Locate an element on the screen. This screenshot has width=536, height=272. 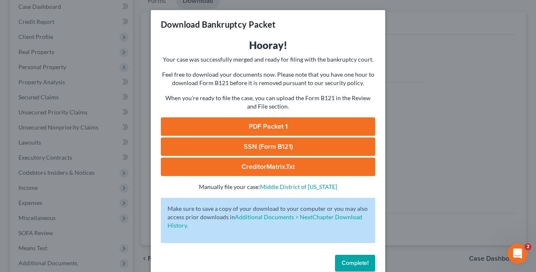
span: 2 is located at coordinates (528, 247).